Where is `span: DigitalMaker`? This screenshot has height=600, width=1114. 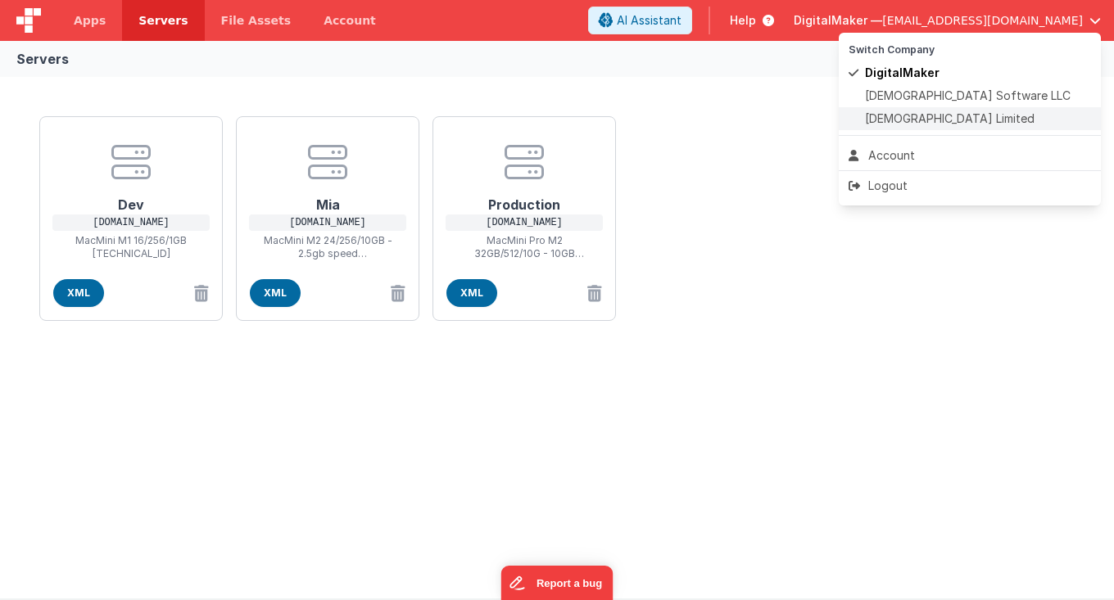
span: DigitalMaker is located at coordinates (902, 73).